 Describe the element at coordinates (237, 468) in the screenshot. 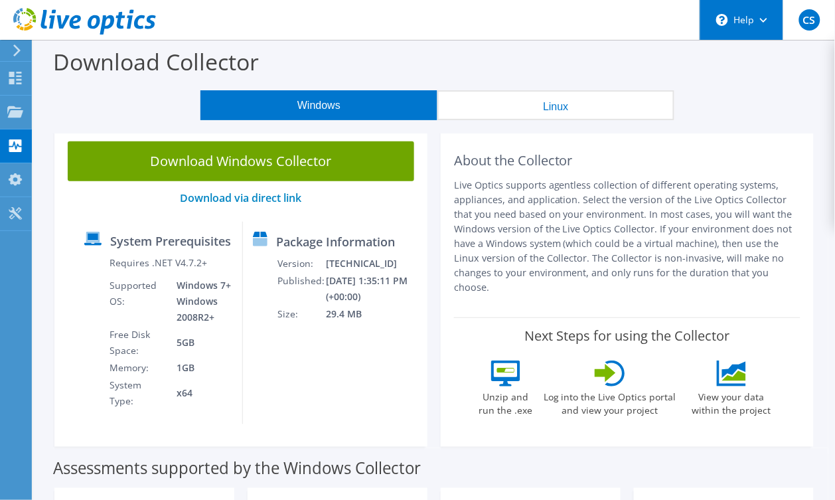

I see `label: Assessments supported by the Windows Collector` at that location.